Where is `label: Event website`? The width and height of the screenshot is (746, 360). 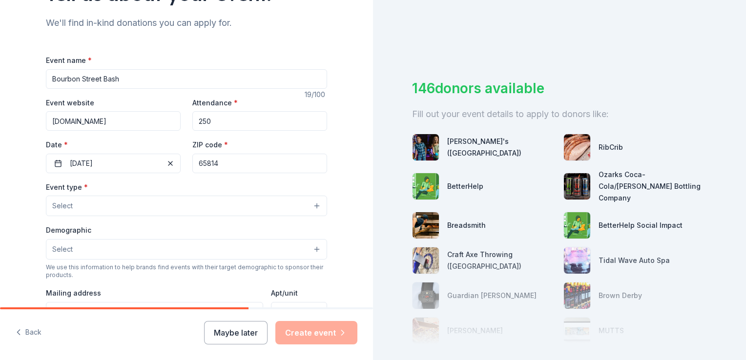 label: Event website is located at coordinates (70, 103).